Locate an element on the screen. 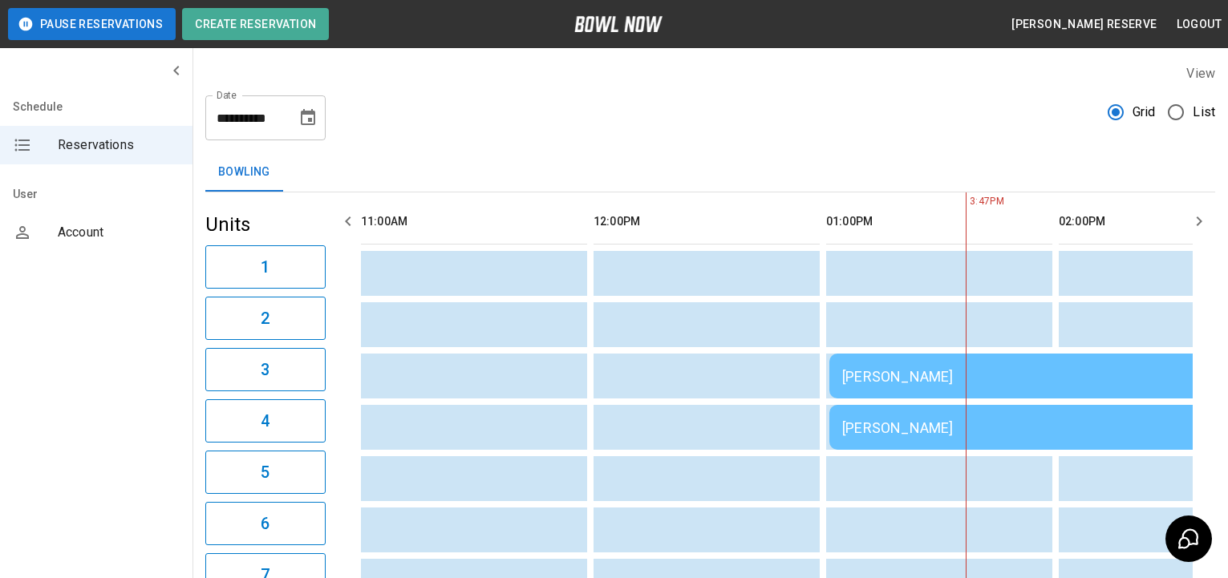  th: 11:00AM is located at coordinates (474, 221).